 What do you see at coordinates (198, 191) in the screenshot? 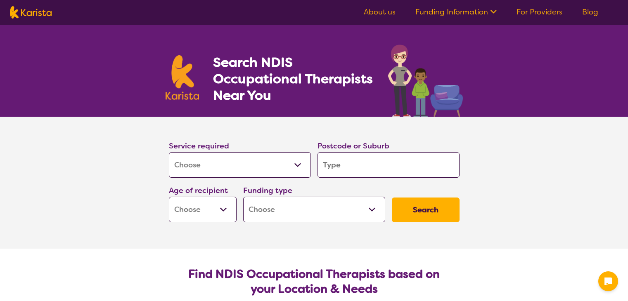
I see `label: Age of recipient` at bounding box center [198, 191].